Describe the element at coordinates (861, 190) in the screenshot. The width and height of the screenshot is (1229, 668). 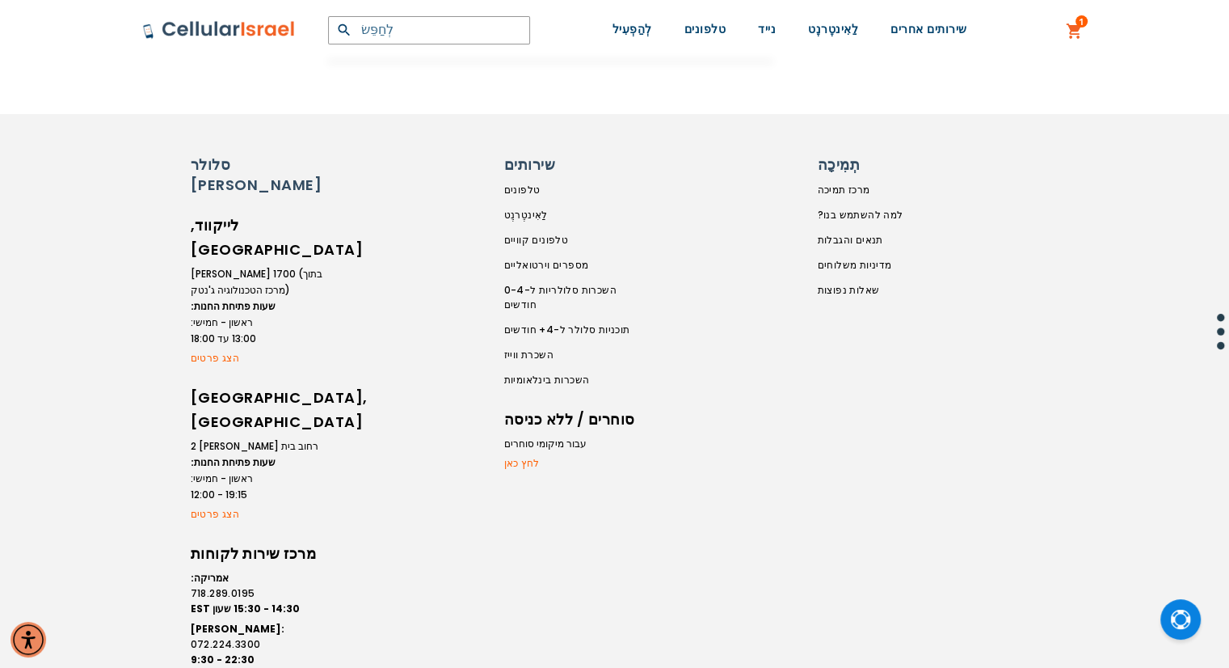
I see `a: מרכז תמיכה` at that location.